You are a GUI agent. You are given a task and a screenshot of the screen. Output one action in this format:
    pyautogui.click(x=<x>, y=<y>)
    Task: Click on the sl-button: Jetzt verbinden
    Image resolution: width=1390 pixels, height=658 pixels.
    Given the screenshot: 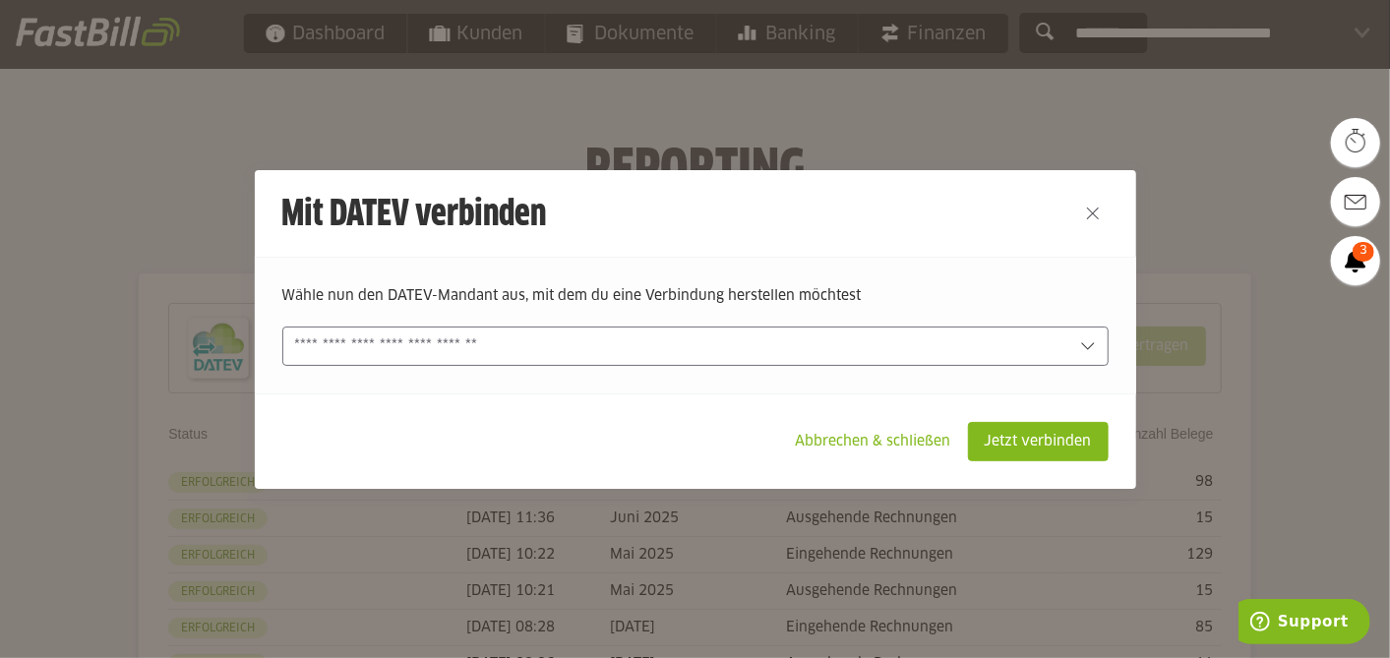 What is the action you would take?
    pyautogui.click(x=1038, y=442)
    